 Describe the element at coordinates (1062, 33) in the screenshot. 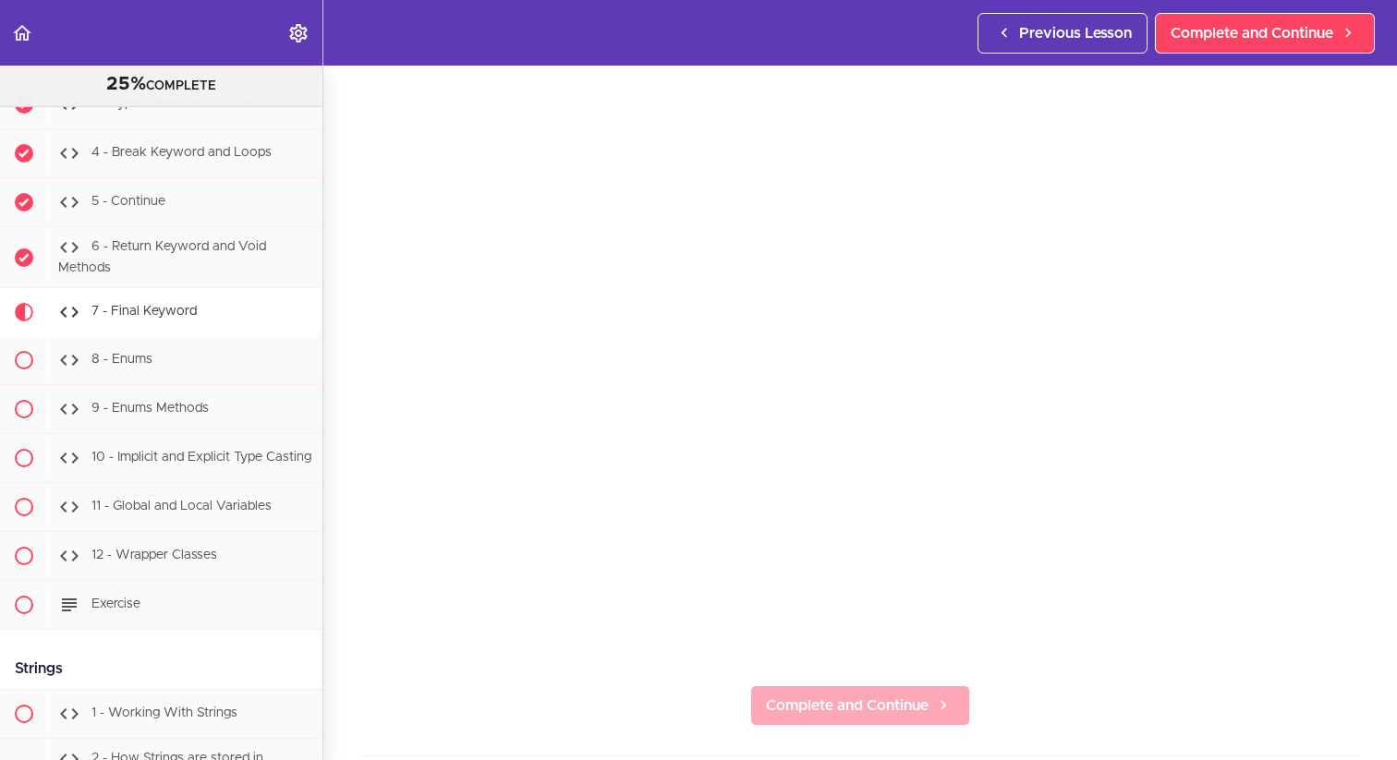

I see `a: Previous Lesson` at that location.